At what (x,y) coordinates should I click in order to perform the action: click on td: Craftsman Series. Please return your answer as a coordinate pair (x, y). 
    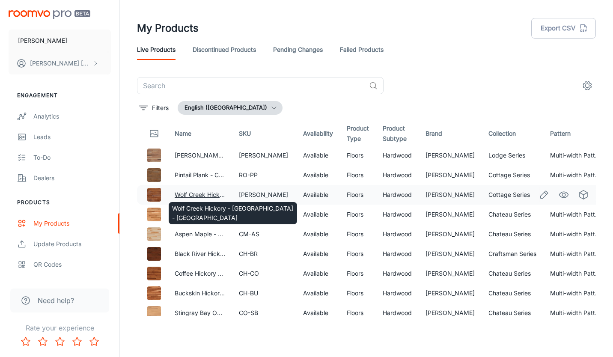
    Looking at the image, I should click on (512, 254).